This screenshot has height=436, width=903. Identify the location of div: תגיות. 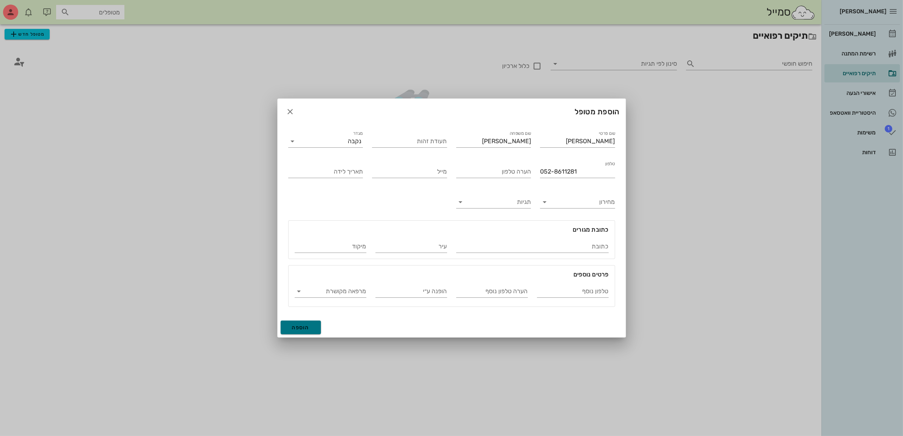
(494, 202).